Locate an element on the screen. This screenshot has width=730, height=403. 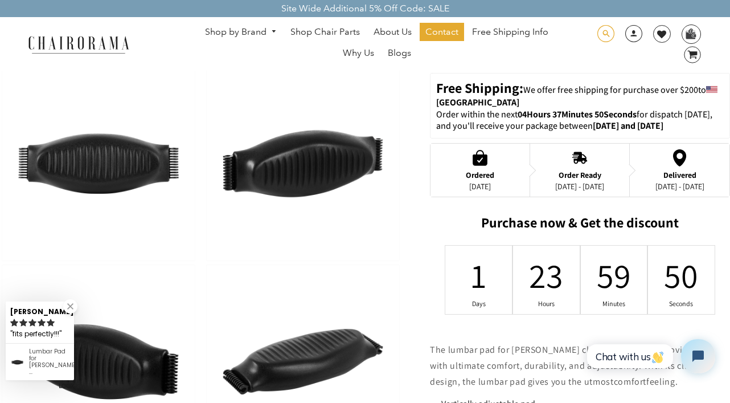
div: Ordered is located at coordinates (480, 175).